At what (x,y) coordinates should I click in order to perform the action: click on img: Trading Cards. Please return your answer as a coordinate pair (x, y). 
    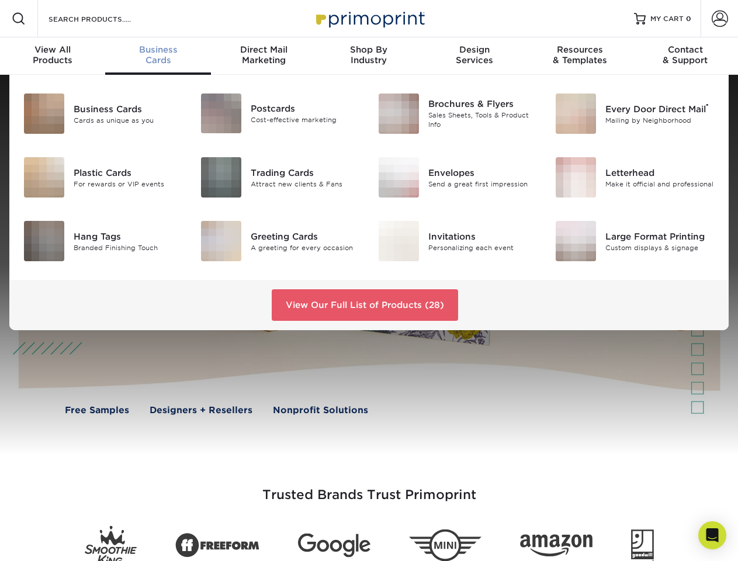
    Looking at the image, I should click on (221, 177).